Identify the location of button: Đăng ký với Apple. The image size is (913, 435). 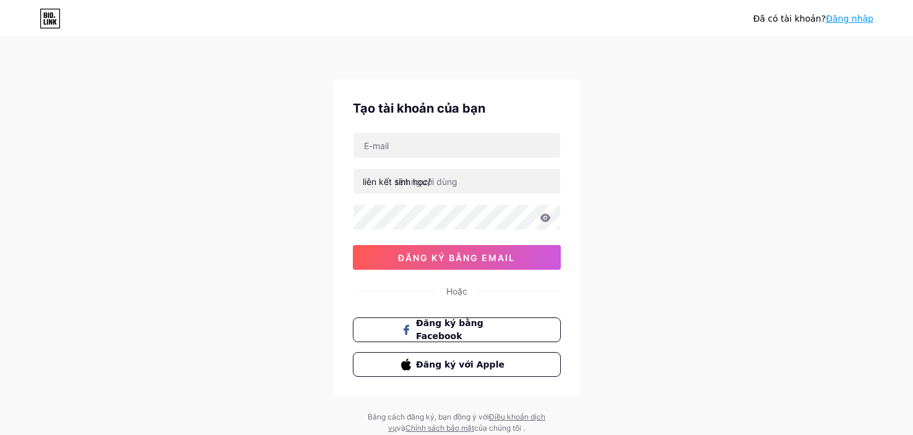
(457, 365).